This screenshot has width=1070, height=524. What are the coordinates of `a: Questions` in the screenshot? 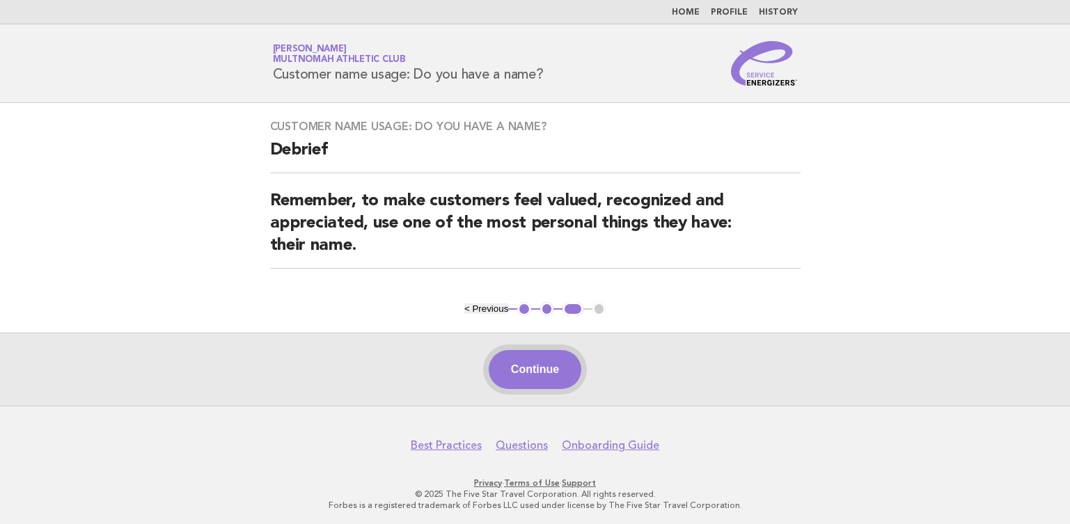 It's located at (521, 445).